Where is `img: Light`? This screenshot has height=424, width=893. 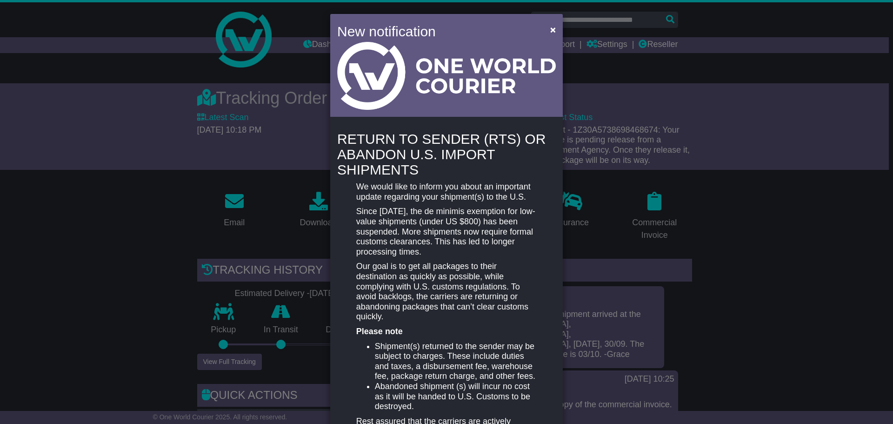
img: Light is located at coordinates (447, 76).